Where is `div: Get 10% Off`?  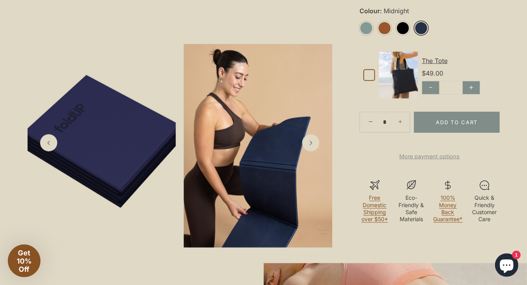
div: Get 10% Off is located at coordinates (24, 261).